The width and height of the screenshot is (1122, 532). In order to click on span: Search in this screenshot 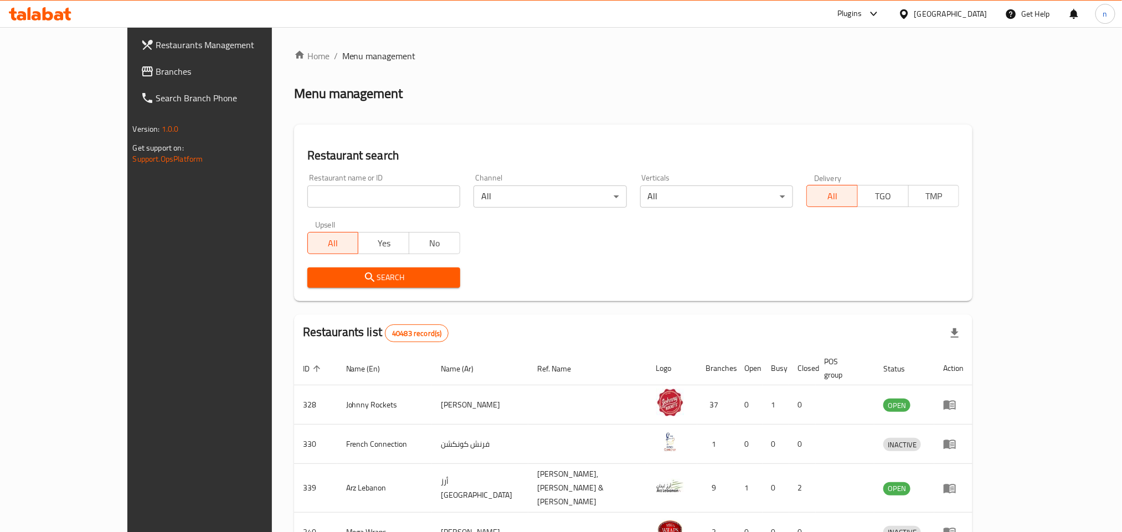, I will do `click(384, 277)`.